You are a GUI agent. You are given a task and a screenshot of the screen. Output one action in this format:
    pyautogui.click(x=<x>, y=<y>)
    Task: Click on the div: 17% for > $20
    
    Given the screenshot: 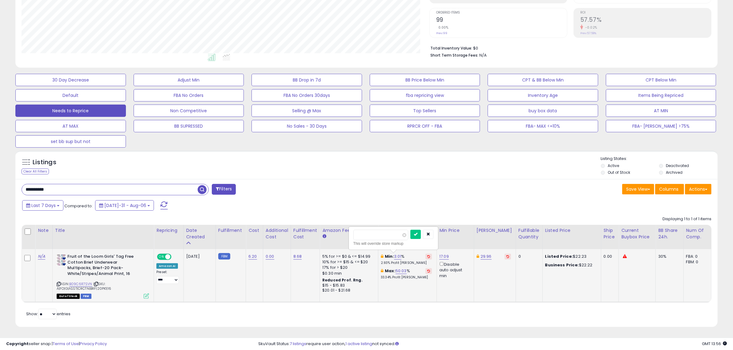 What is the action you would take?
    pyautogui.click(x=348, y=268)
    